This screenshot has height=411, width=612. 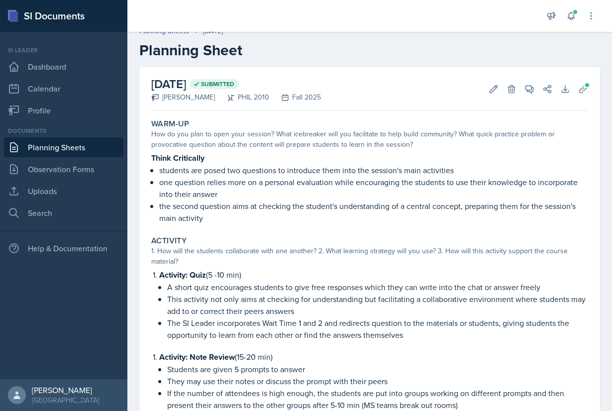 What do you see at coordinates (64, 248) in the screenshot?
I see `div: Help & Documentation` at bounding box center [64, 248].